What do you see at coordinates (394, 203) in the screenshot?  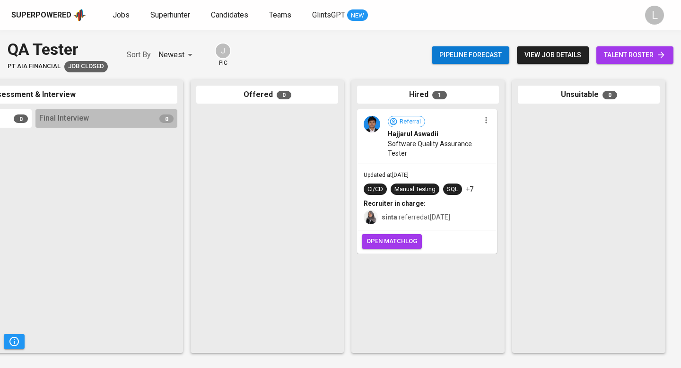 I see `b: Recruiter in charge:` at bounding box center [394, 203].